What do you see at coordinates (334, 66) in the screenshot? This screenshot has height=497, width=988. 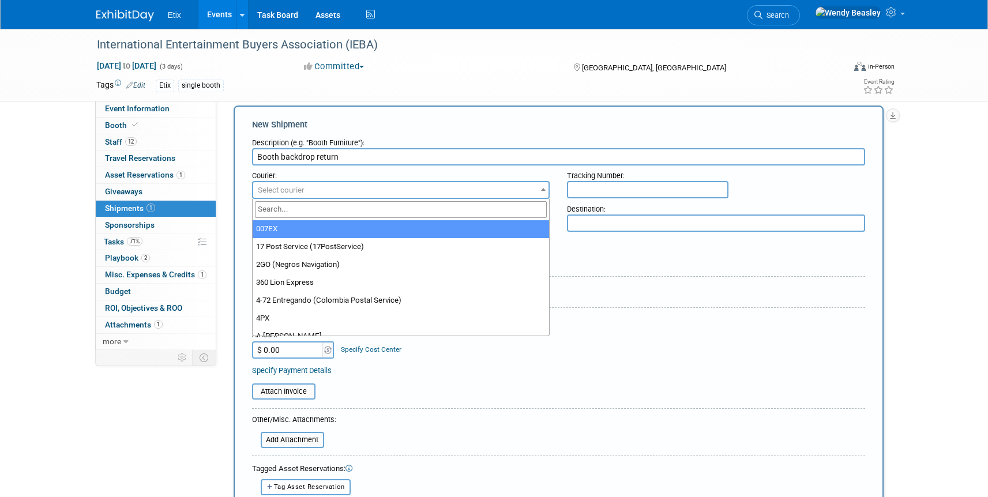 I see `button: Committed` at bounding box center [334, 66].